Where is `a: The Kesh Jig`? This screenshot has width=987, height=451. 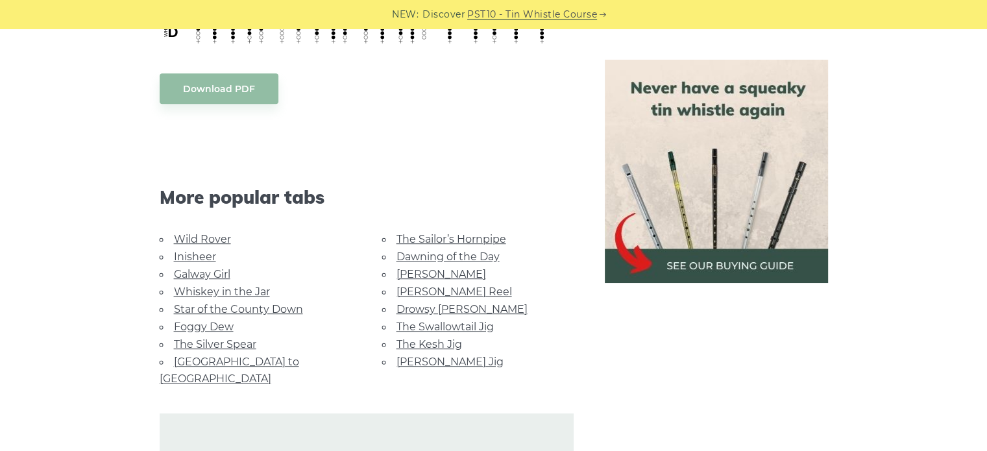
a: The Kesh Jig is located at coordinates (429, 344).